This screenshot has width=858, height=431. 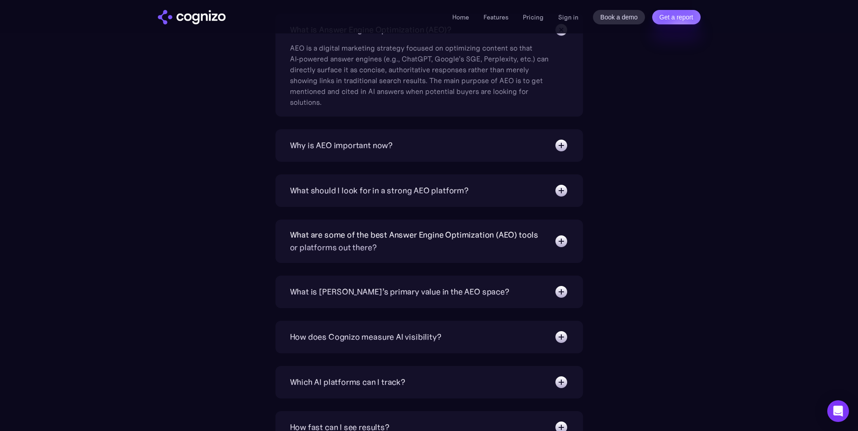 I want to click on a: Pricing, so click(x=533, y=17).